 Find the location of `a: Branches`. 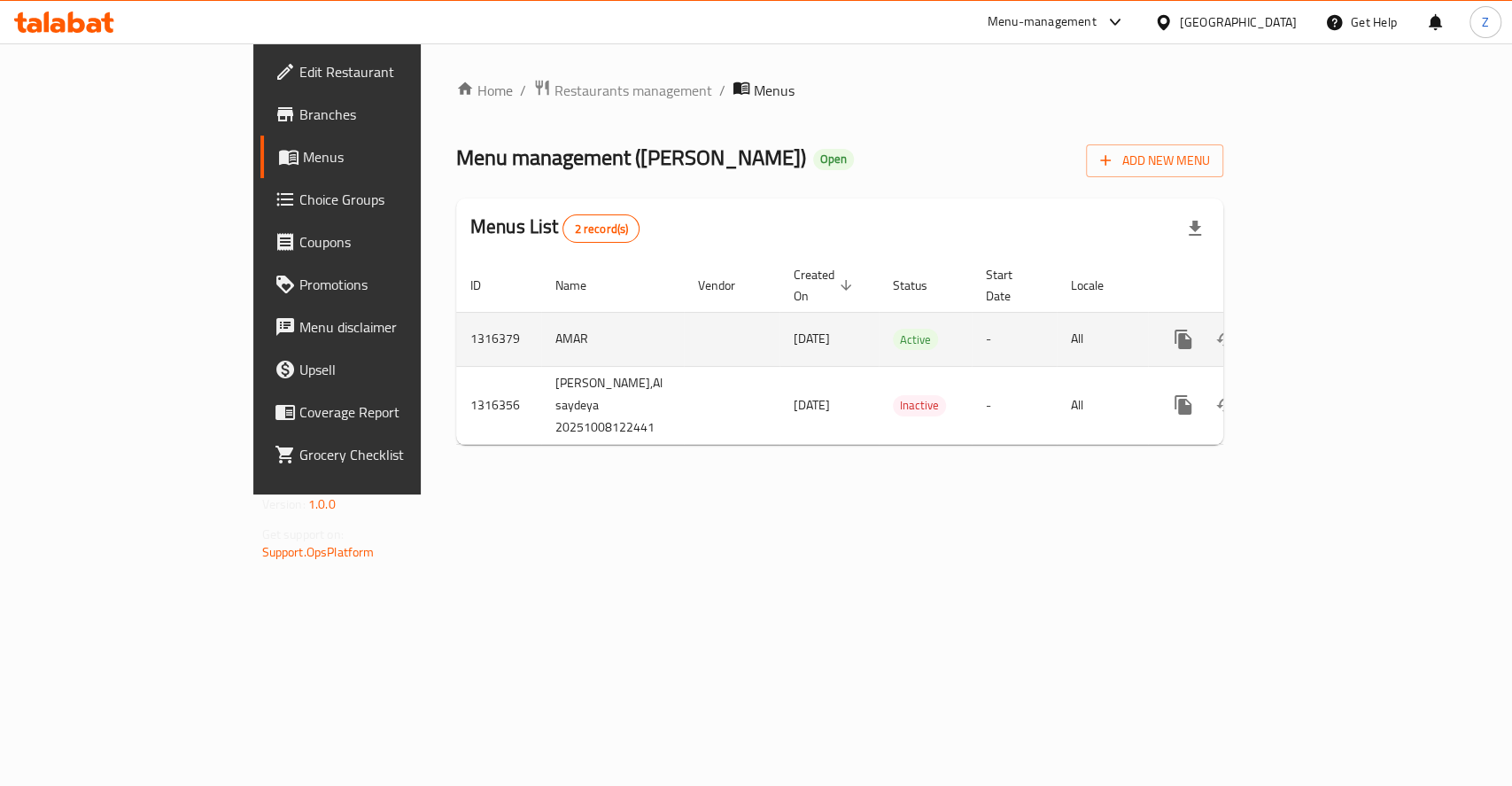

a: Branches is located at coordinates (383, 114).